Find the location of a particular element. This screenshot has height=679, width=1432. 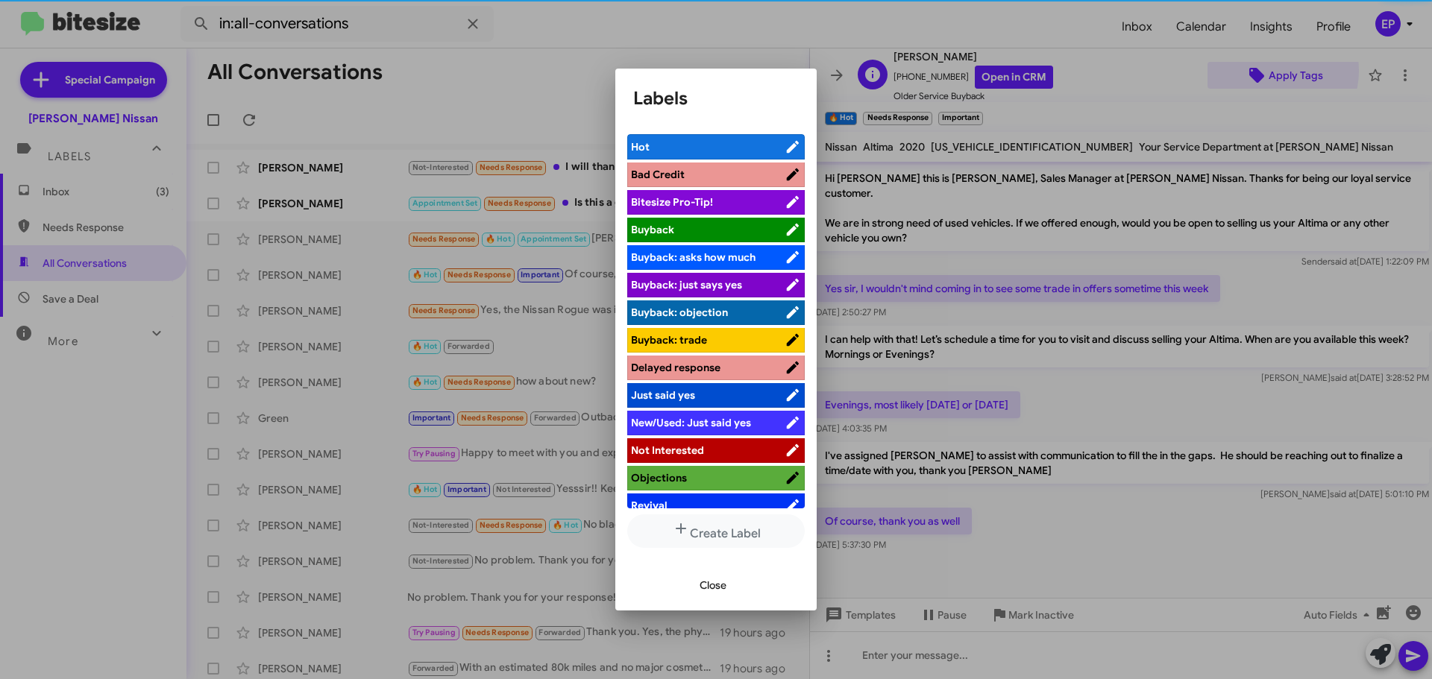

span: Bad Credit is located at coordinates (658, 175).